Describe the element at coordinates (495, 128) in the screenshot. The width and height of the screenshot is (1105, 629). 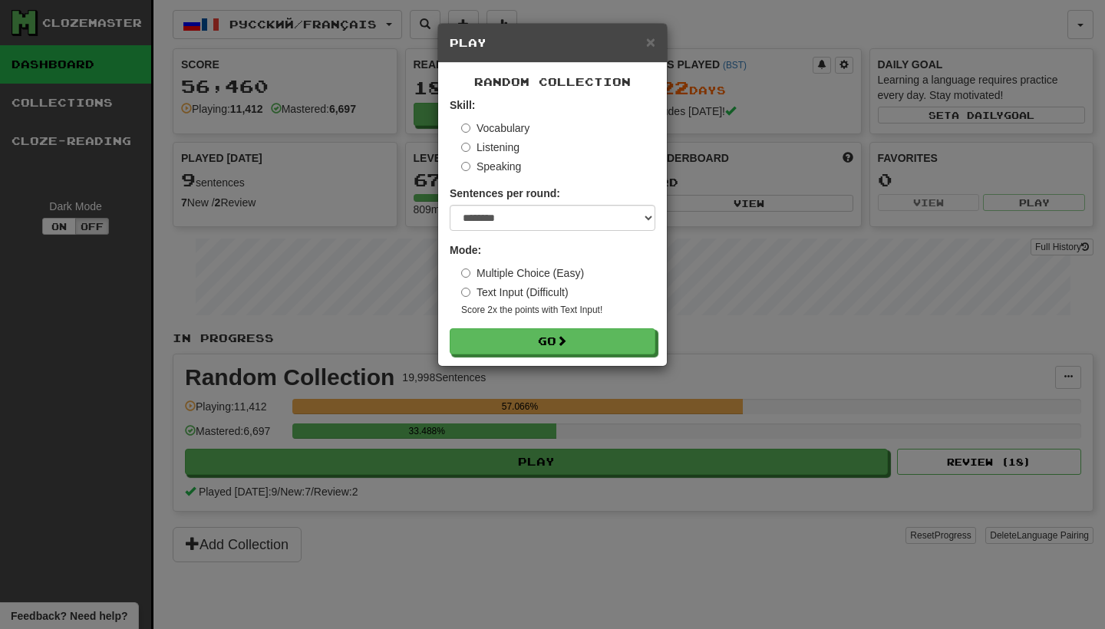
I see `label: Vocabulary` at that location.